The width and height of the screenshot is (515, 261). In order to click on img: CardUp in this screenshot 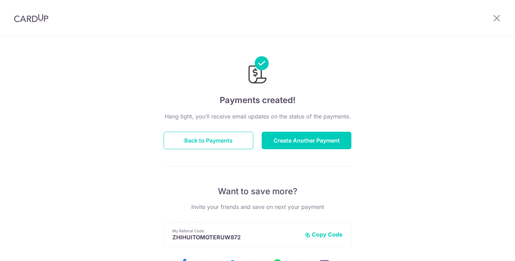, I will do `click(31, 18)`.